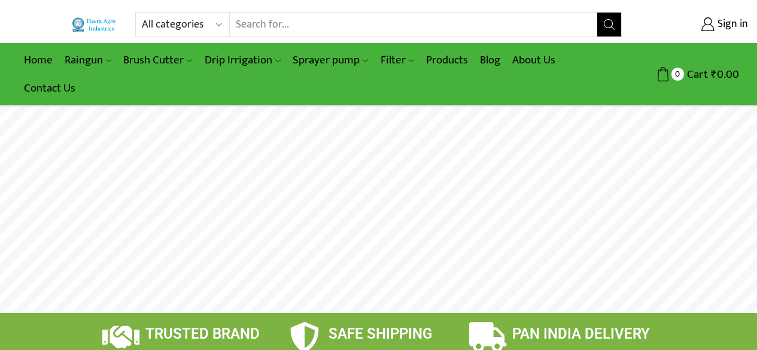  Describe the element at coordinates (724, 74) in the screenshot. I see `bdi: 0.00` at that location.